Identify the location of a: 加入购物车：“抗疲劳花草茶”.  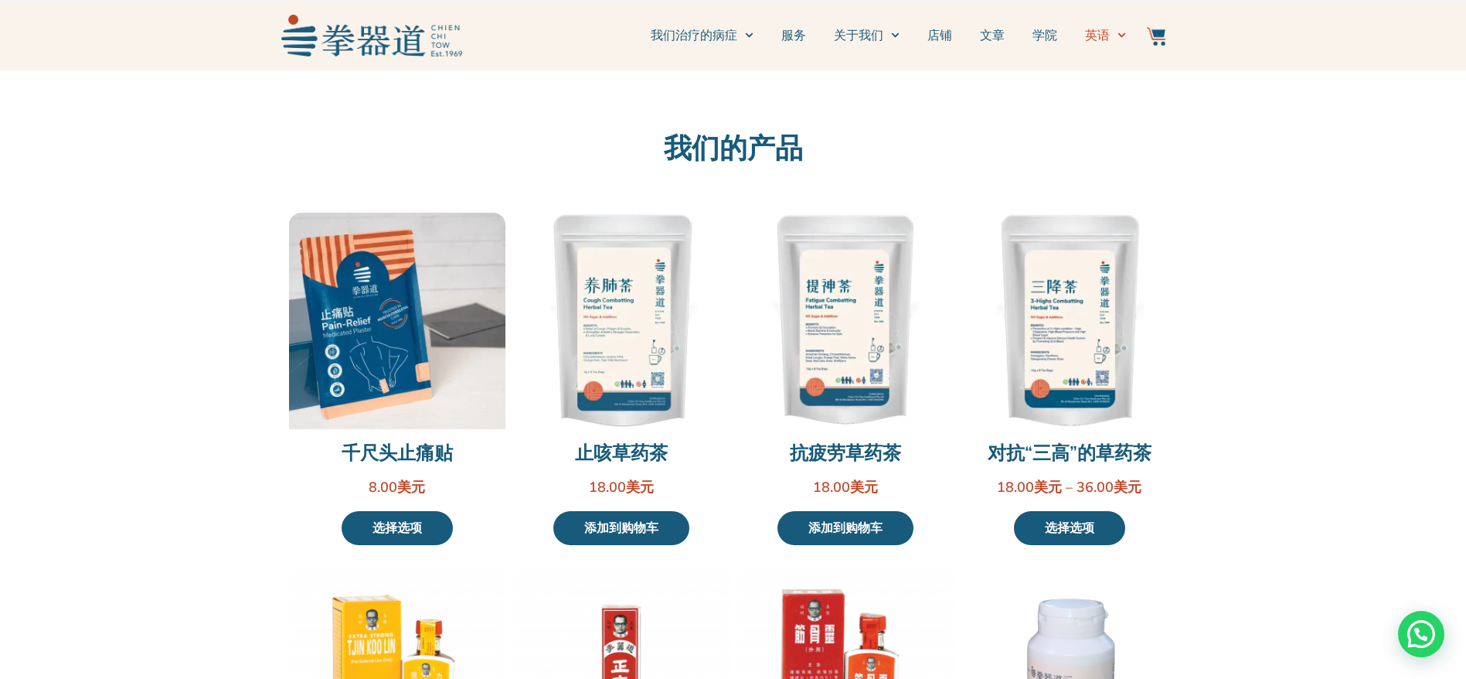
(846, 528).